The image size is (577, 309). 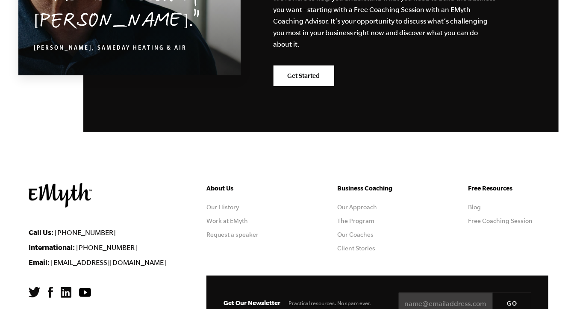 I want to click on span: Practical resources. No spam ever., so click(x=330, y=303).